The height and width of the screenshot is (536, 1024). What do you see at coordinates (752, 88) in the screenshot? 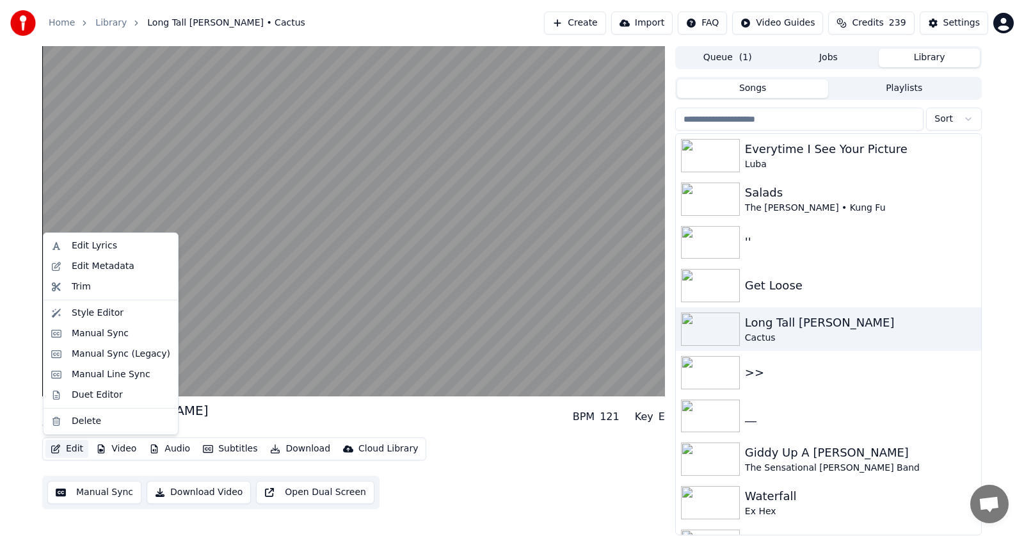
I see `button: Songs` at bounding box center [752, 88].